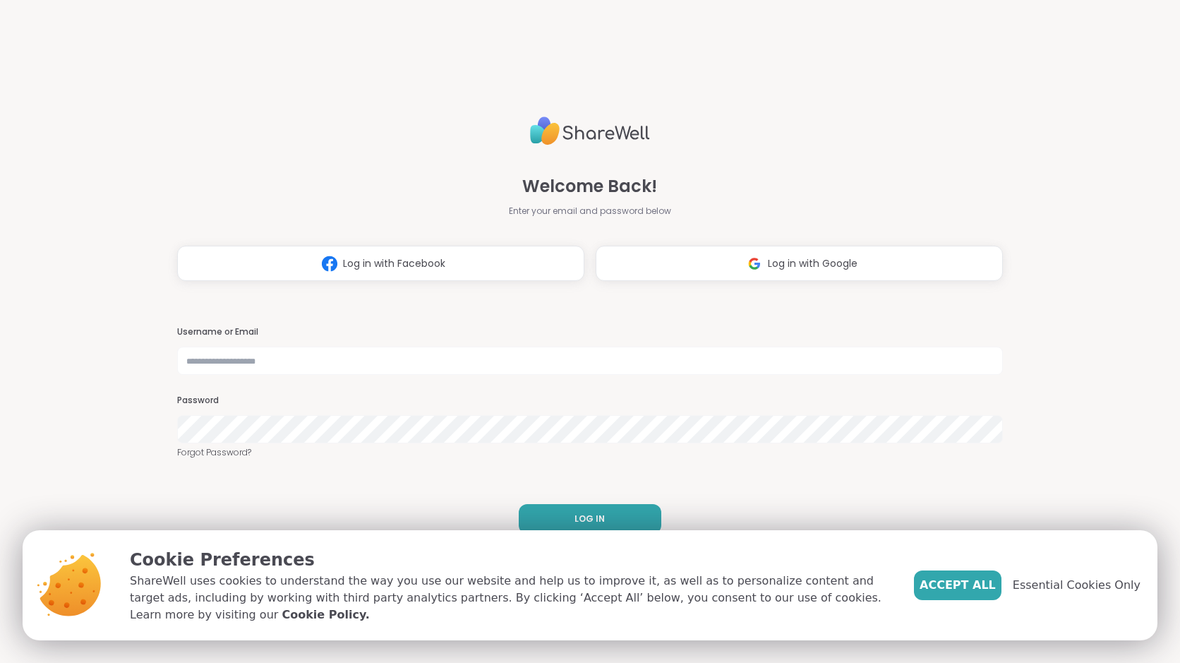 The height and width of the screenshot is (663, 1180). Describe the element at coordinates (510, 598) in the screenshot. I see `p: ShareWell uses cookies to understand the way you use our website and help us to improve it, as we...` at that location.